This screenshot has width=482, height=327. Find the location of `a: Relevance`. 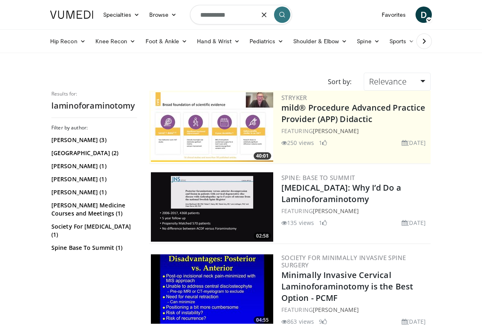

a: Relevance is located at coordinates (397, 82).